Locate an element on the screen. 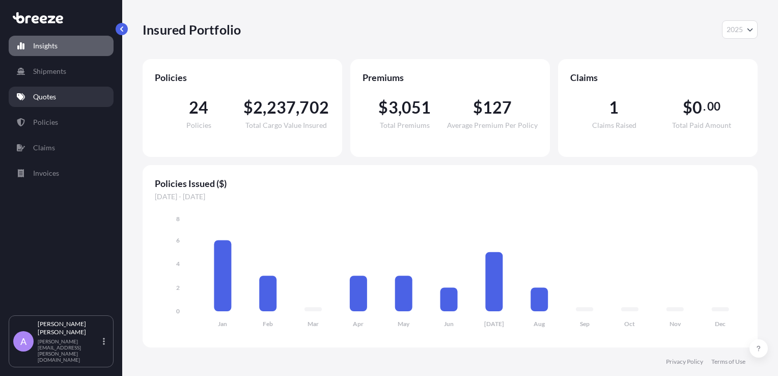  span: Premiums is located at coordinates (450, 77).